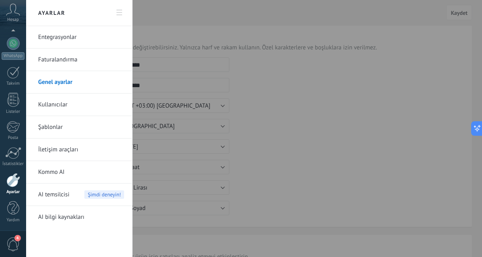  What do you see at coordinates (81, 37) in the screenshot?
I see `a: Entegrasyonlar` at bounding box center [81, 37].